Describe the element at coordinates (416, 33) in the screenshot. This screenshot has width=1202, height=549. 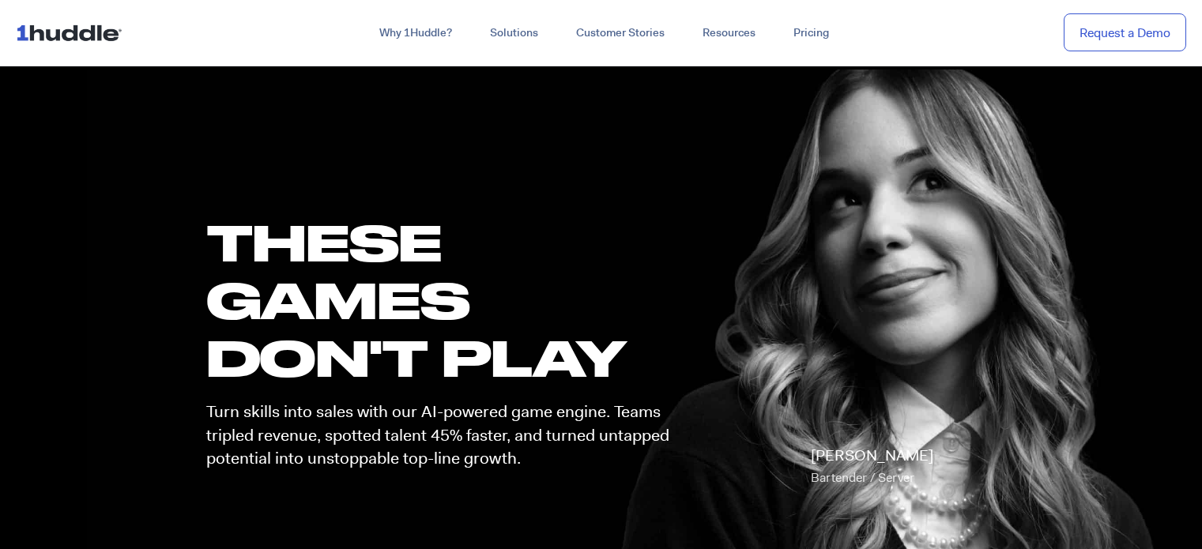
I see `a: Why 1Huddle?` at that location.